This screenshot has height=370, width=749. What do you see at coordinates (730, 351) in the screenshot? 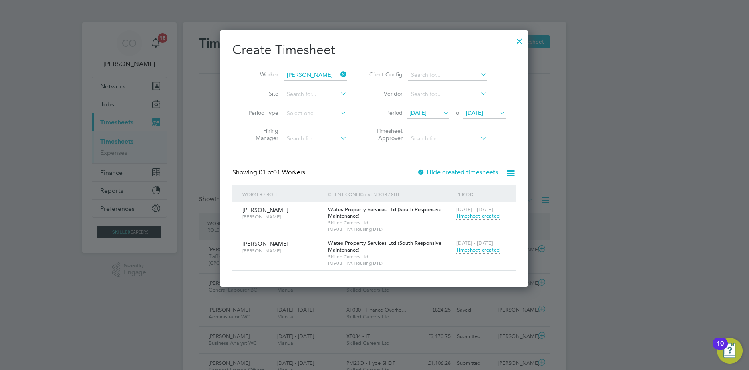
I see `button: Open Resource Center, 10 new notifications` at bounding box center [730, 351].